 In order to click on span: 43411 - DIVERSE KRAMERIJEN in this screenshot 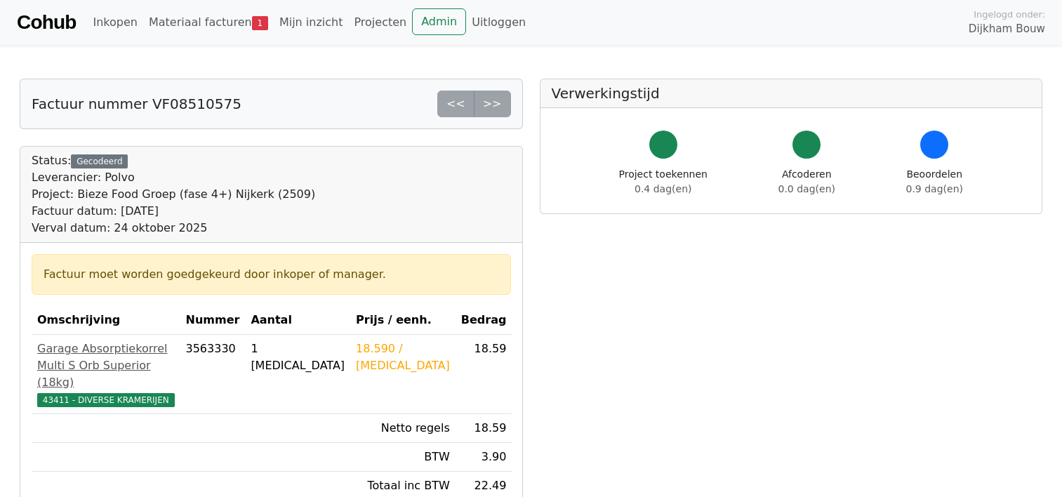, I will do `click(106, 400)`.